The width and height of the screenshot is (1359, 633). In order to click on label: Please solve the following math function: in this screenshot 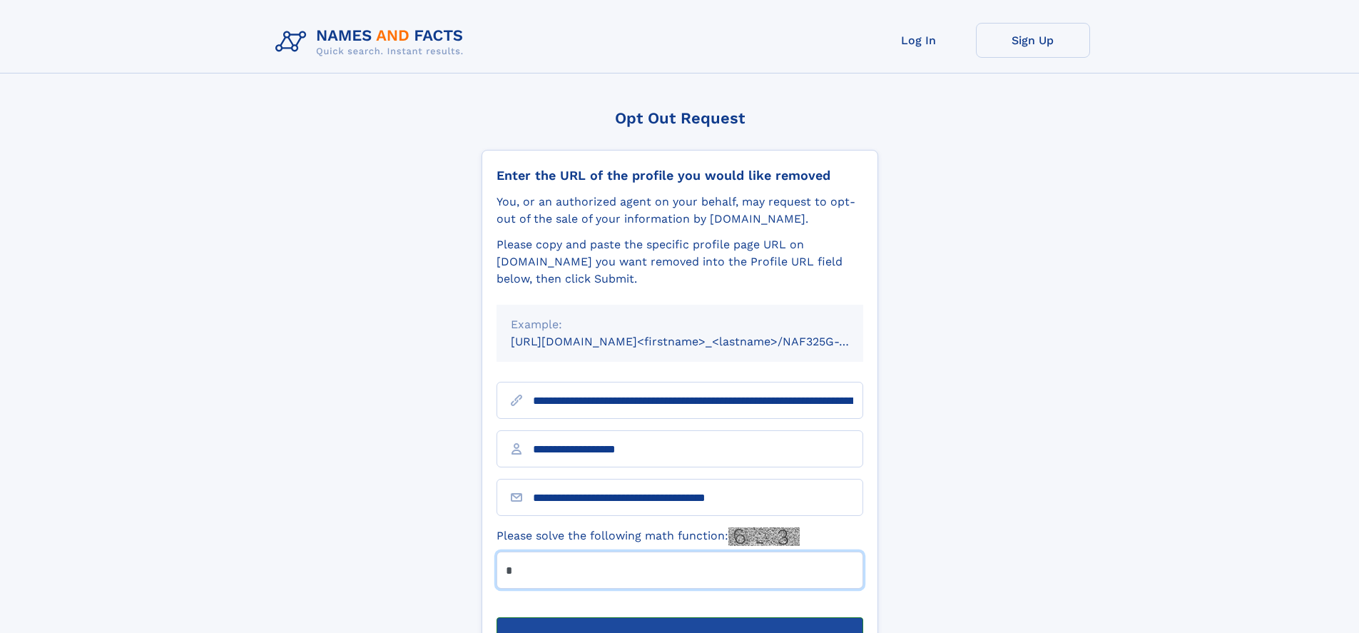, I will do `click(648, 536)`.